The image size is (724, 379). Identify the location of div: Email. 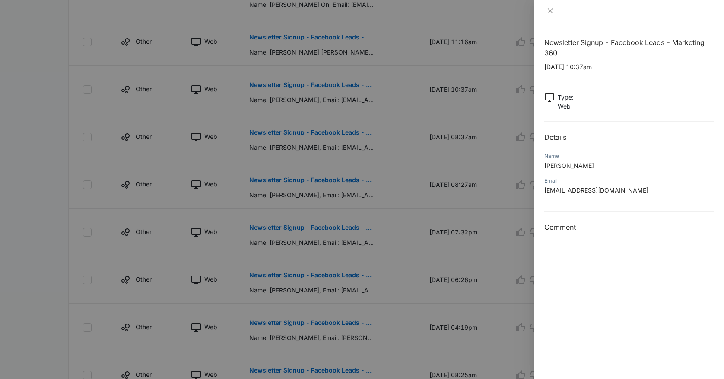
(629, 181).